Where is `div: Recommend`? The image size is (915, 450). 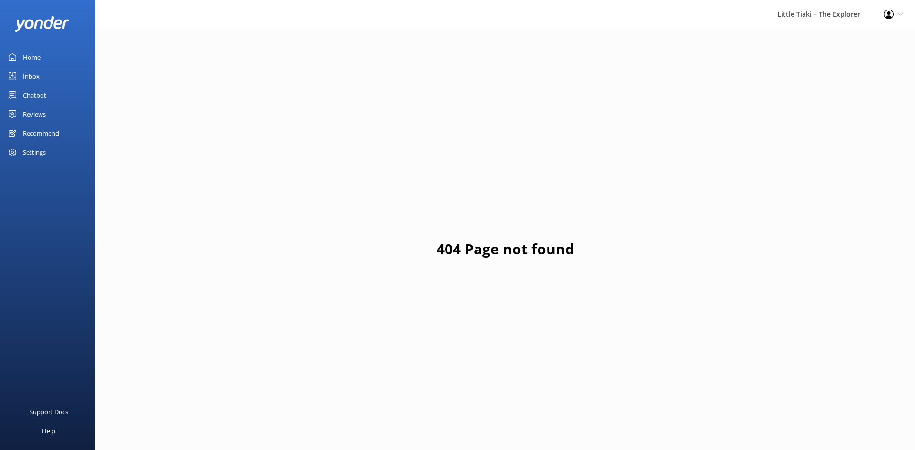 div: Recommend is located at coordinates (41, 133).